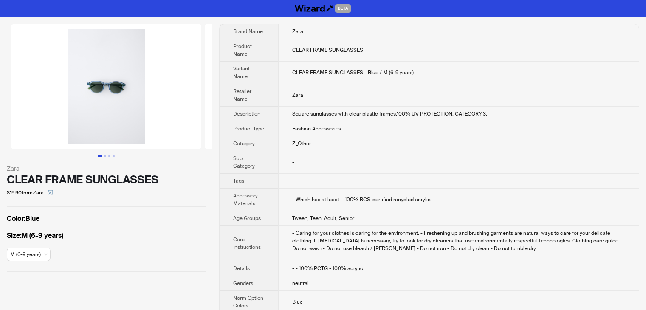  I want to click on span: Accessory Materials, so click(246, 200).